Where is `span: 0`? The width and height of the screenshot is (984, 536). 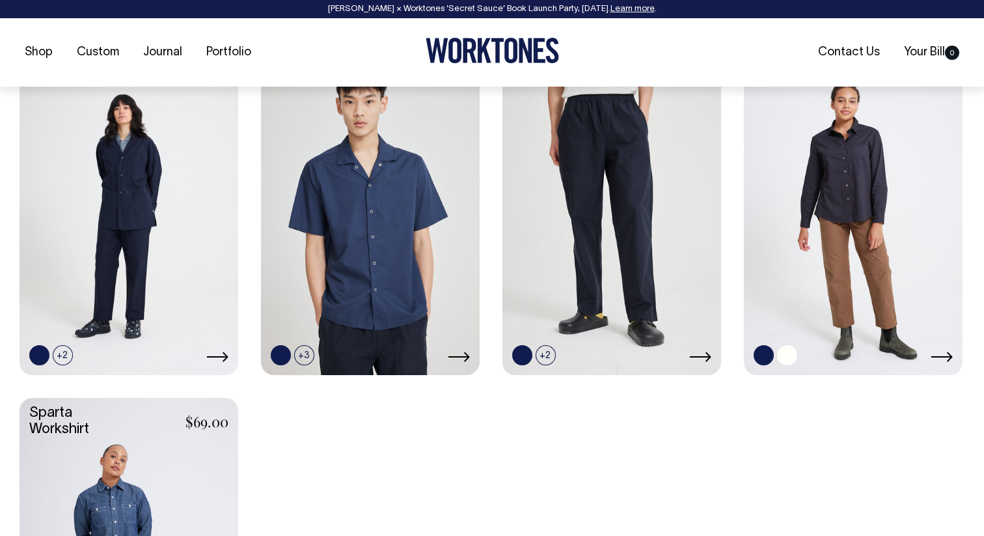
span: 0 is located at coordinates (952, 53).